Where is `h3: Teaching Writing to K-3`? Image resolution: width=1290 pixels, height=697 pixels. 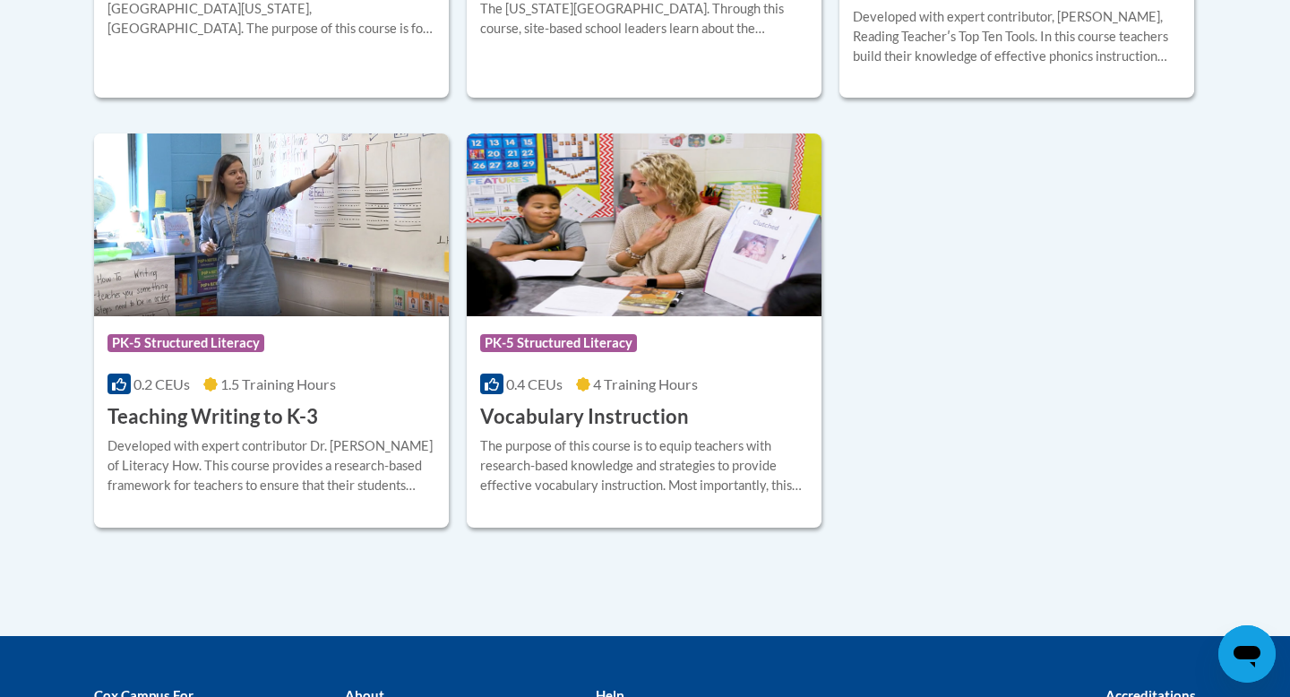
h3: Teaching Writing to K-3 is located at coordinates (212, 416).